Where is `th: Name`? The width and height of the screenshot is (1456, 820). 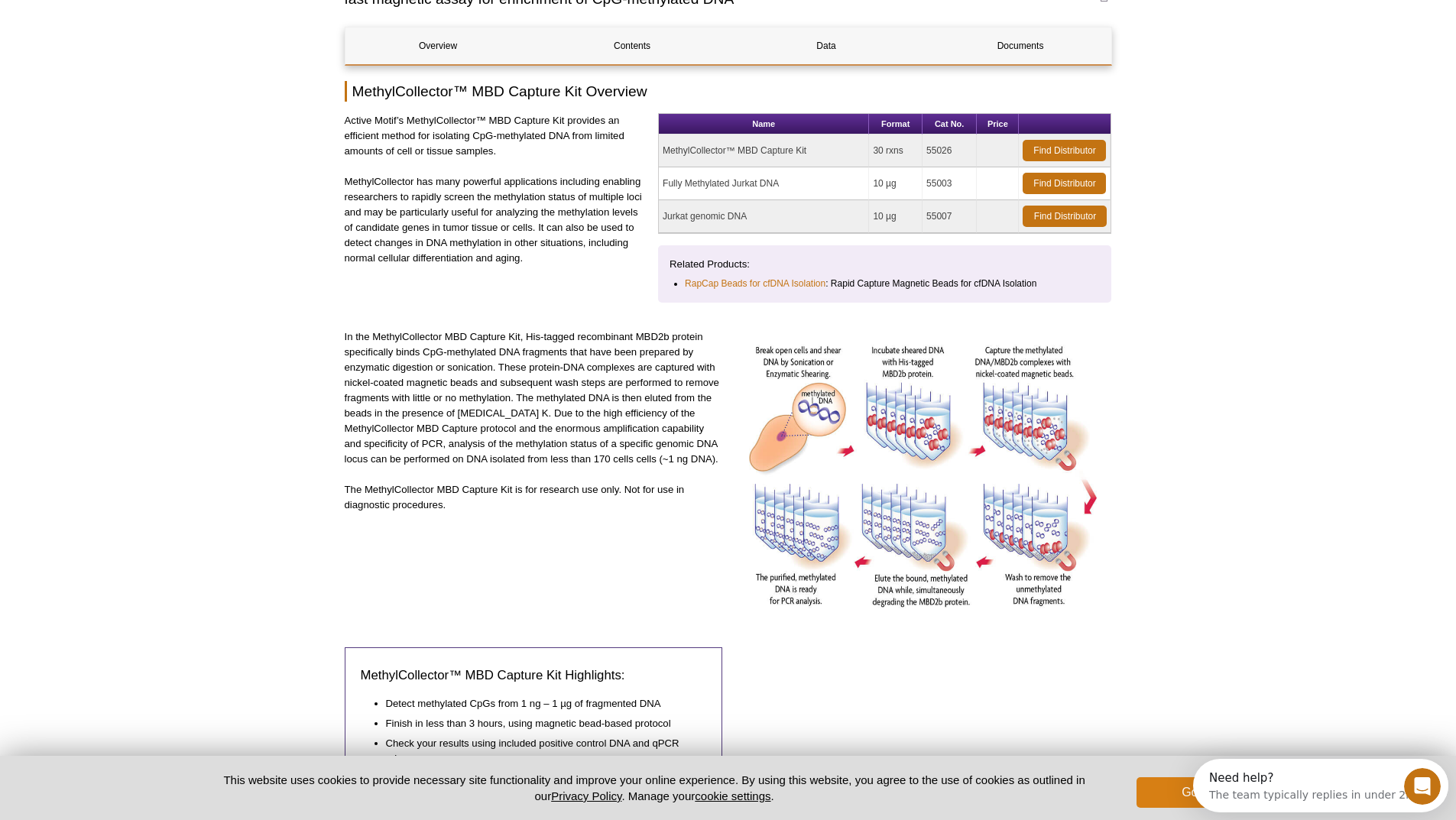 th: Name is located at coordinates (764, 123).